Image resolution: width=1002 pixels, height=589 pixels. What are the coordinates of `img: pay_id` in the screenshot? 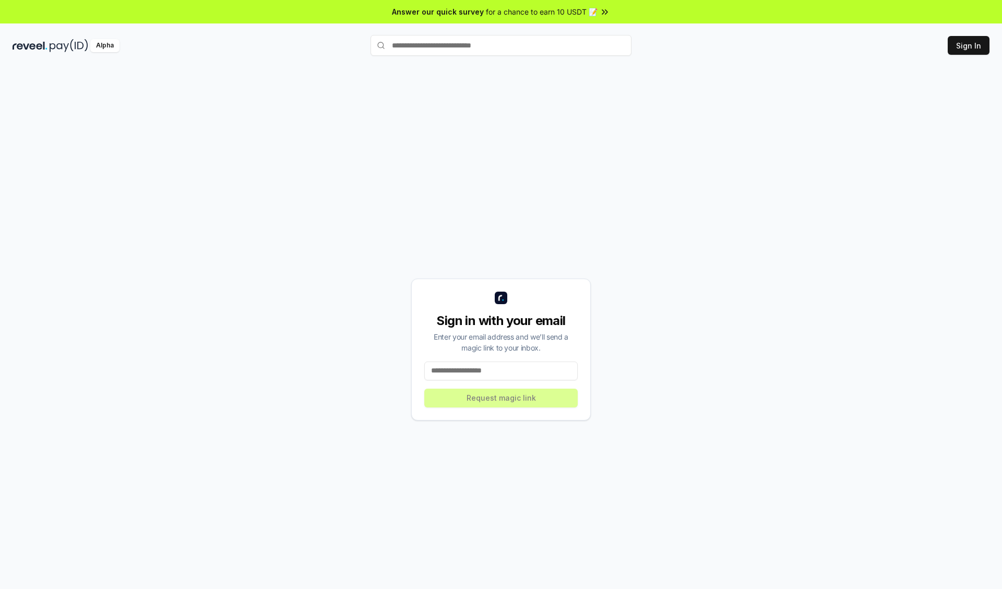 It's located at (69, 45).